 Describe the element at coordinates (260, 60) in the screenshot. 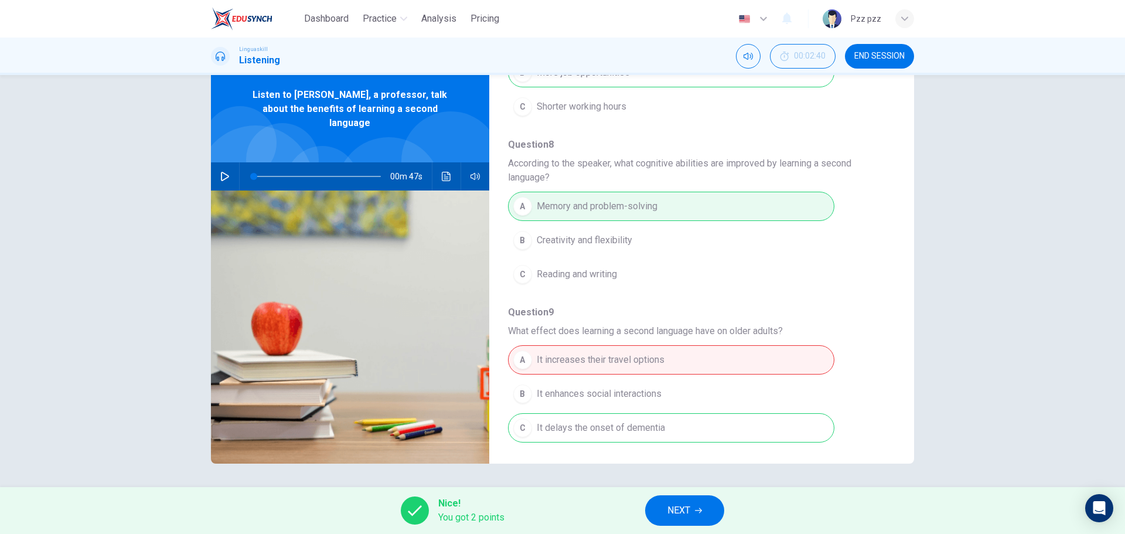

I see `h1: Listening` at that location.